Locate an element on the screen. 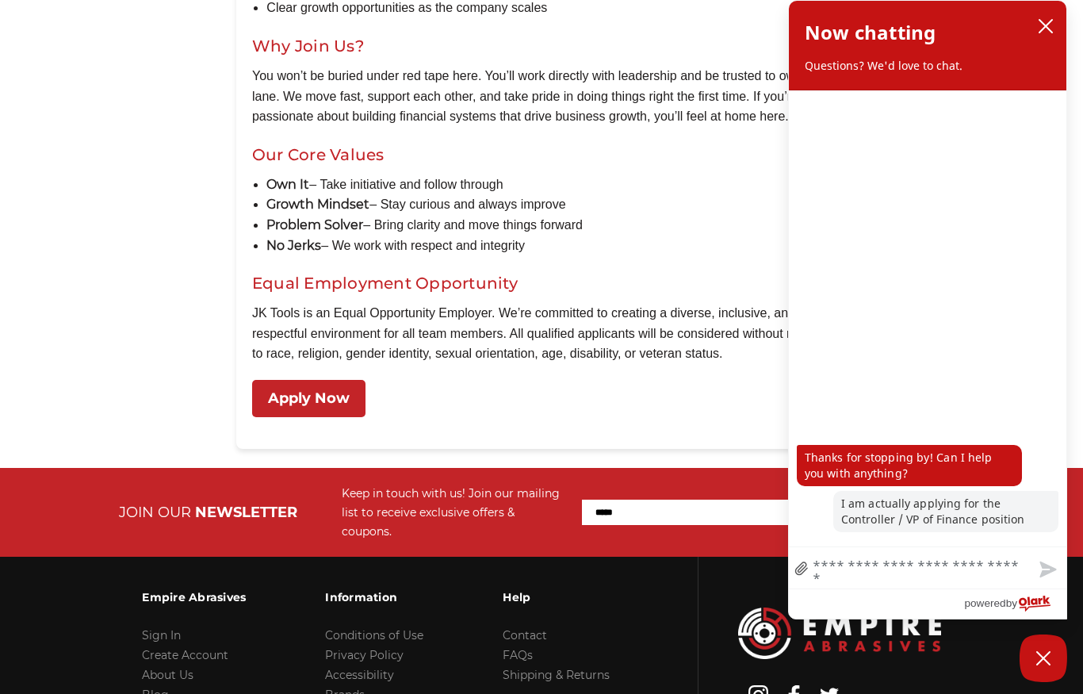 This screenshot has height=694, width=1083. li: – Bring clarity and move things forward is located at coordinates (549, 225).